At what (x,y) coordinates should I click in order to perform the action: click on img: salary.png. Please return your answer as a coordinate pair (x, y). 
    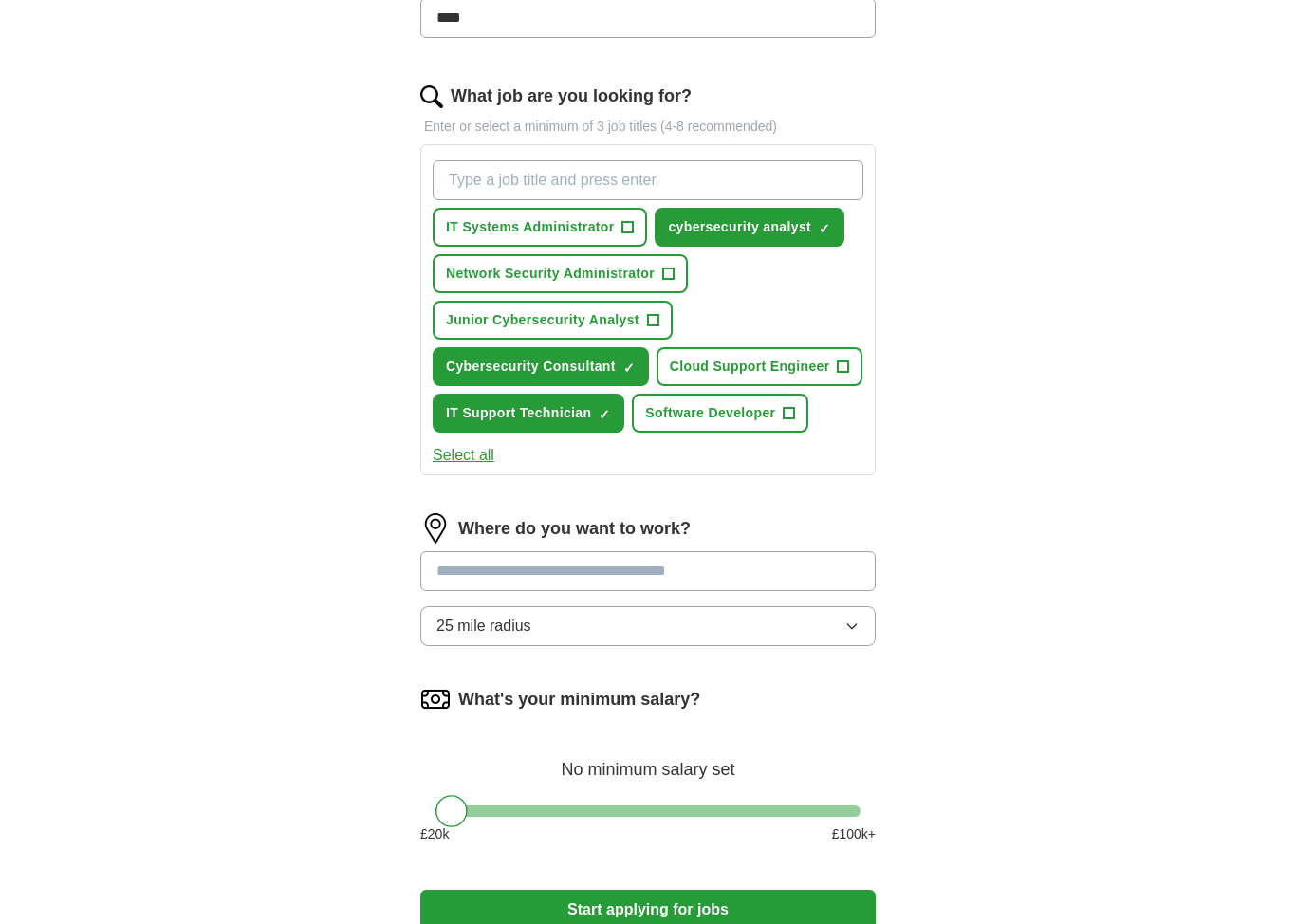
    Looking at the image, I should click on (435, 699).